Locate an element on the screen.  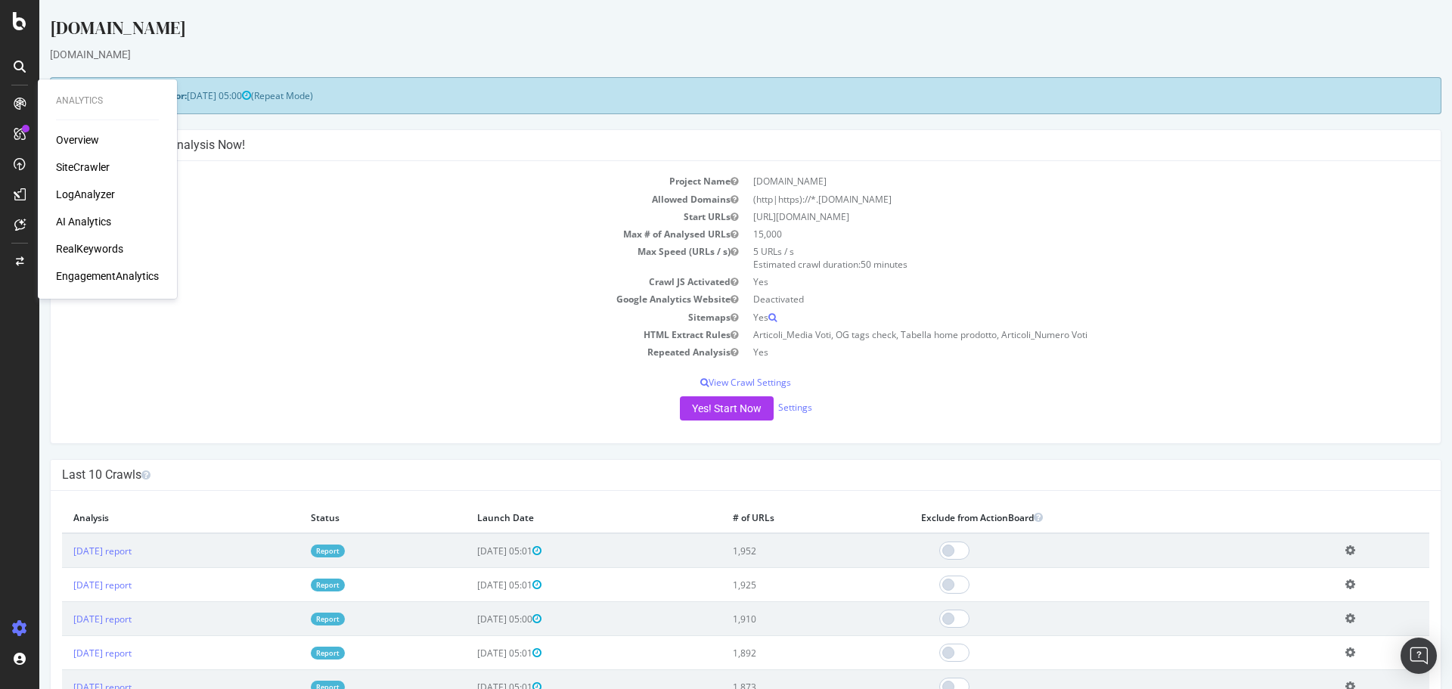
div: (Repeat Mode) is located at coordinates (706, 95).